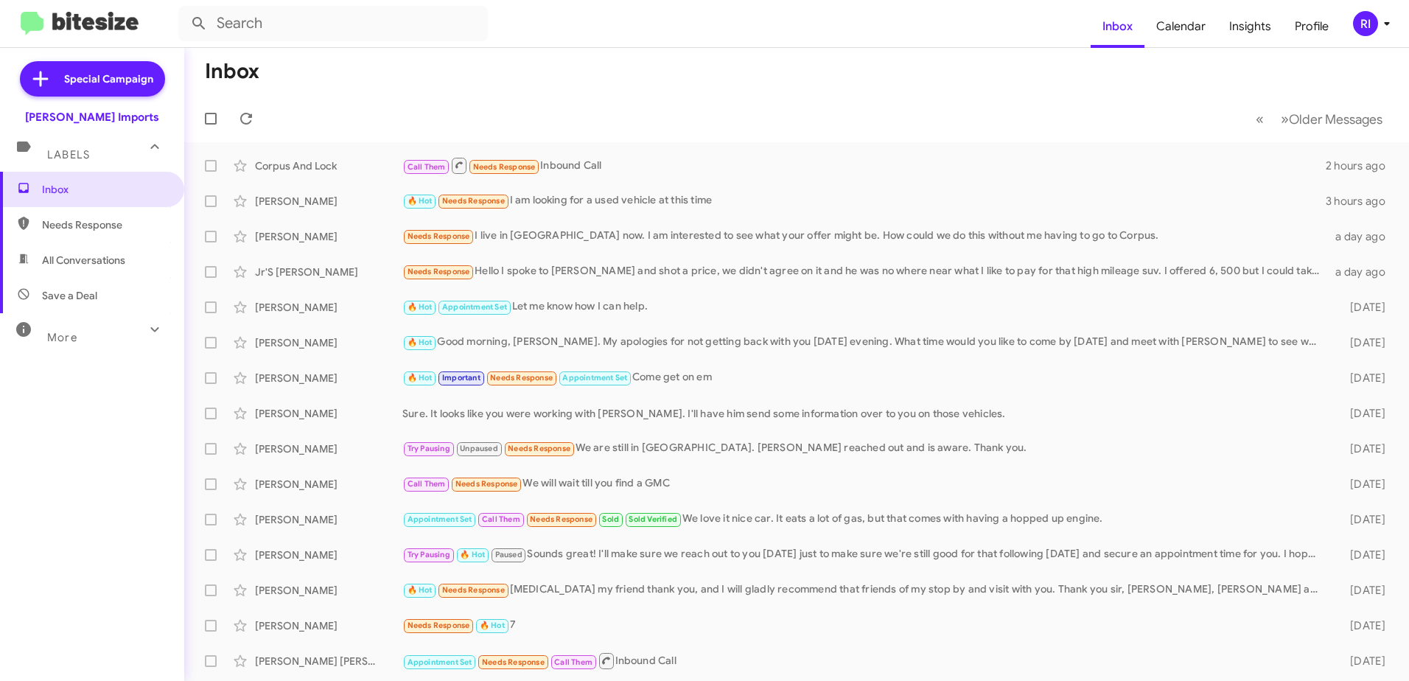  Describe the element at coordinates (329, 166) in the screenshot. I see `div: Corpus And Lock` at that location.